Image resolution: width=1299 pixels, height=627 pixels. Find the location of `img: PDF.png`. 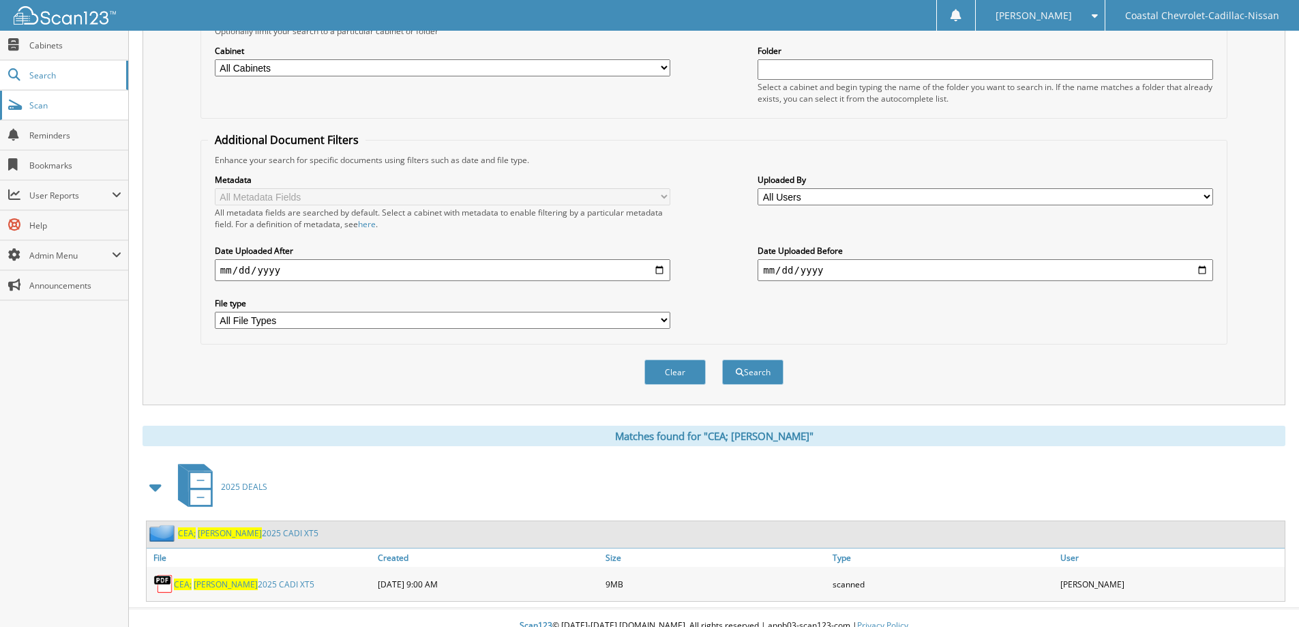

img: PDF.png is located at coordinates (164, 584).